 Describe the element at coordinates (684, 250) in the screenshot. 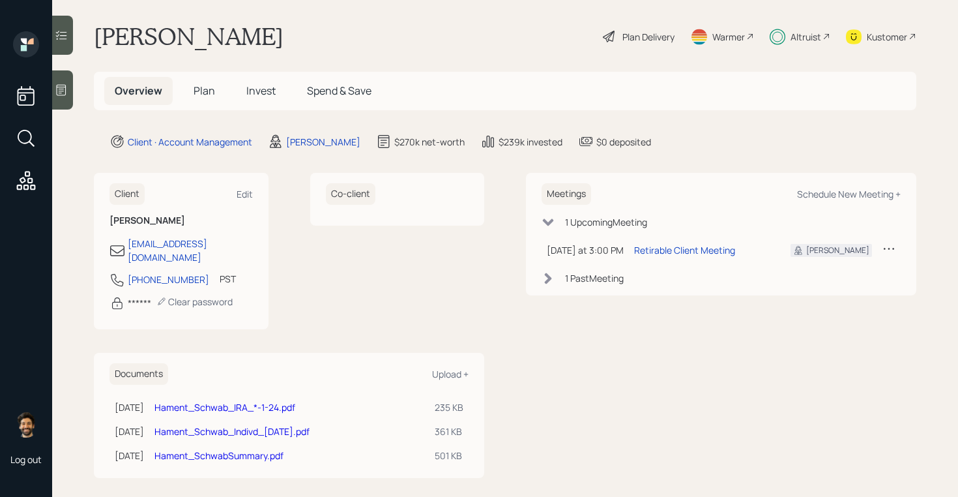

I see `div: Retirable Client Meeting` at that location.